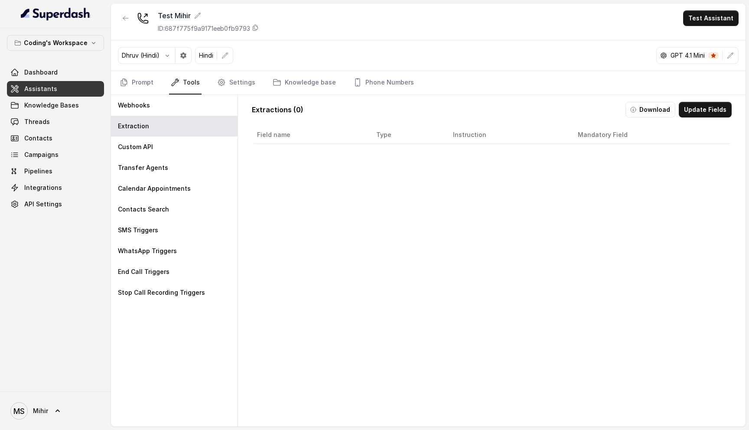 Image resolution: width=749 pixels, height=430 pixels. What do you see at coordinates (56, 155) in the screenshot?
I see `a: Campaigns` at bounding box center [56, 155].